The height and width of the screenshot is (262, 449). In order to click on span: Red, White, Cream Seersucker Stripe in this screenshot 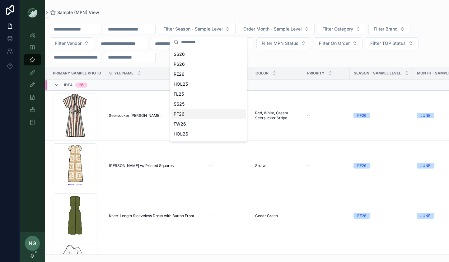, I will do `click(277, 115)`.